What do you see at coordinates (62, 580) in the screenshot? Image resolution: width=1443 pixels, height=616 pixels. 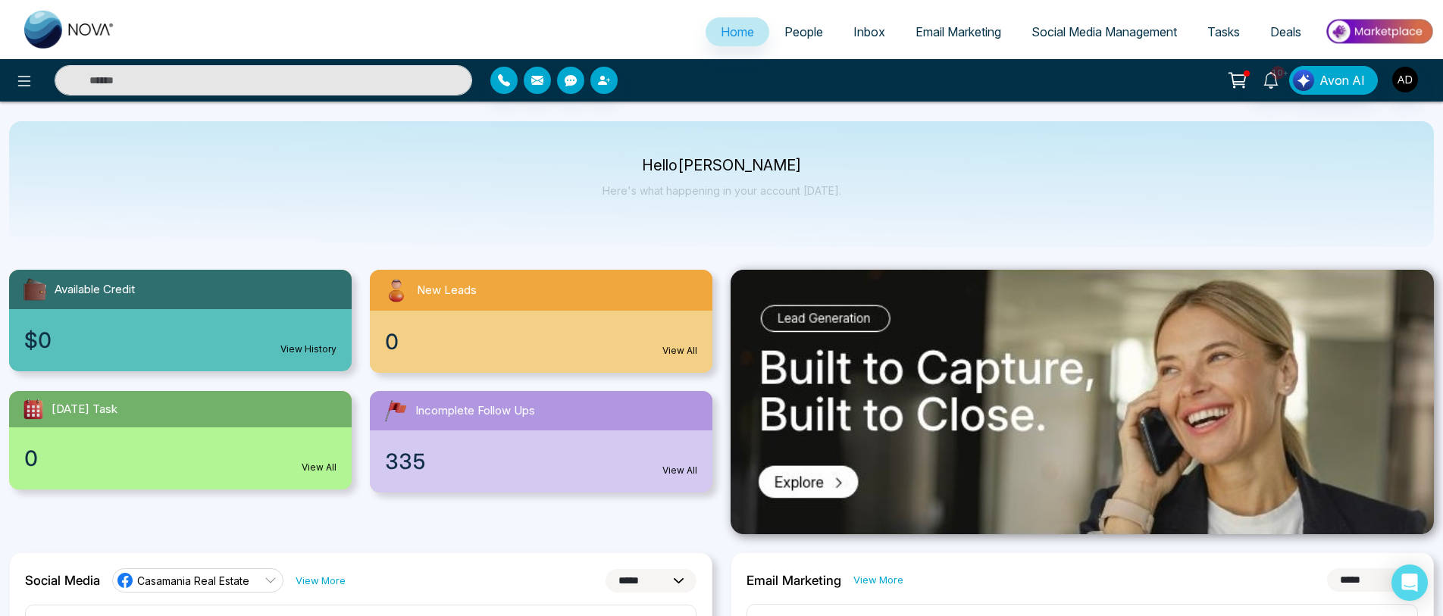 I see `h2: Social Media` at bounding box center [62, 580].